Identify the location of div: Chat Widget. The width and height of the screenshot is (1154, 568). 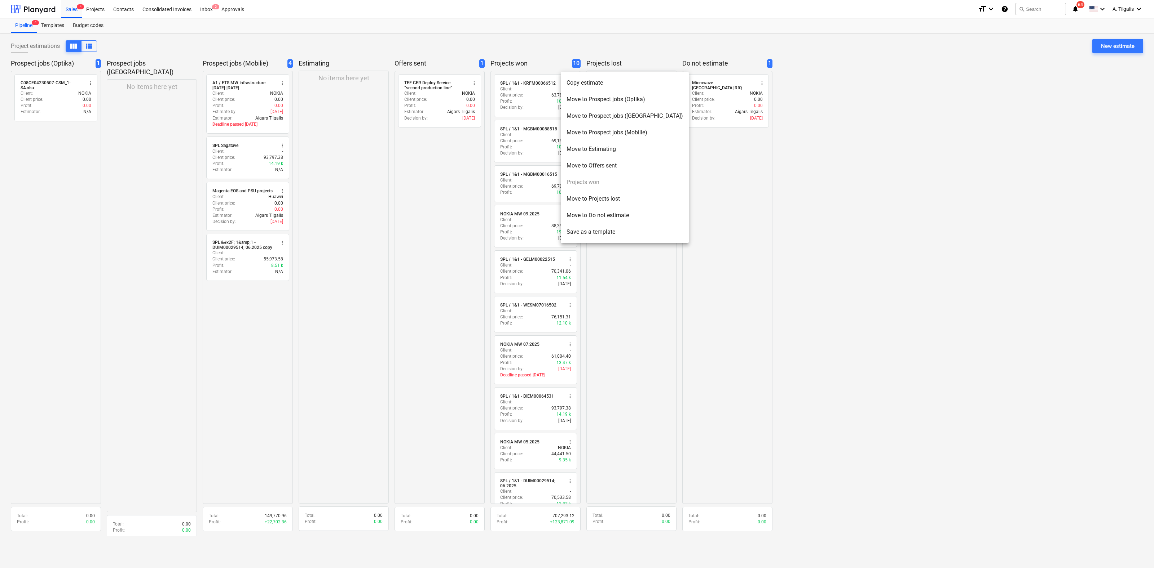
(1136, 551).